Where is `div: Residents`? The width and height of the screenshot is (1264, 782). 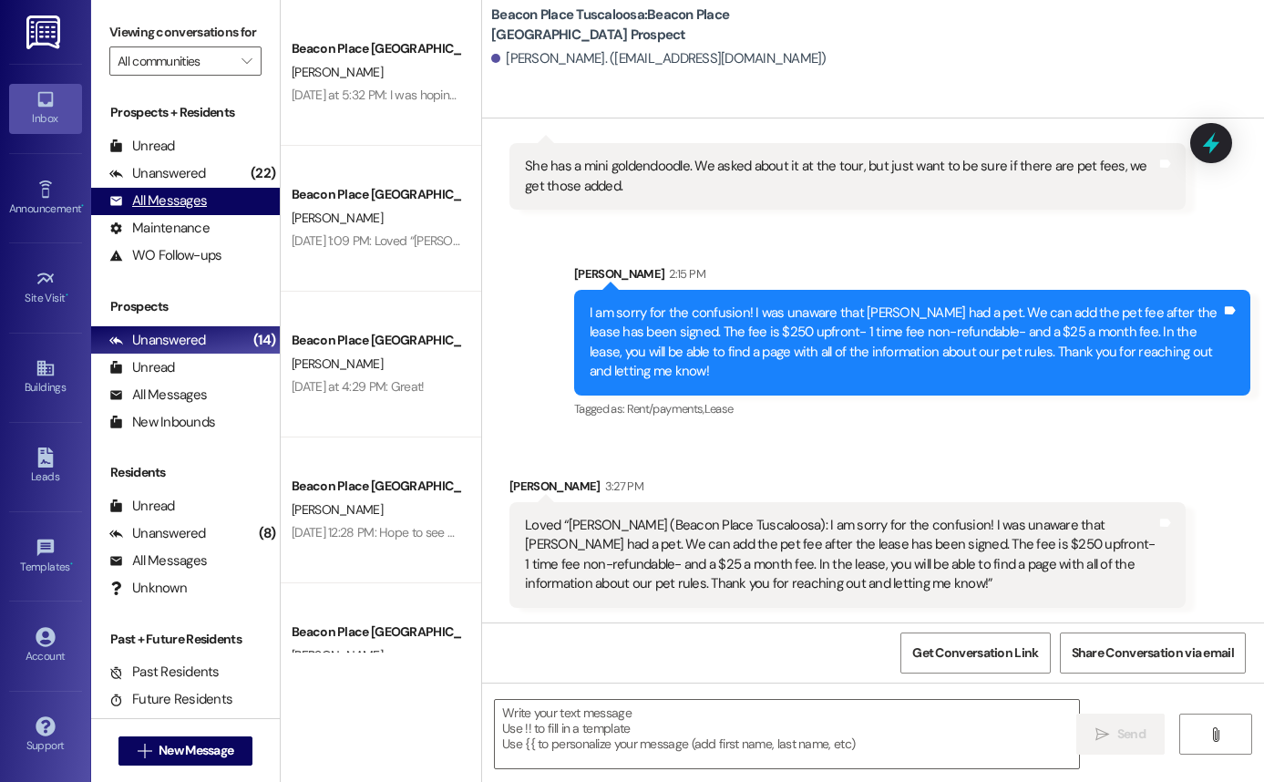 div: Residents is located at coordinates (185, 472).